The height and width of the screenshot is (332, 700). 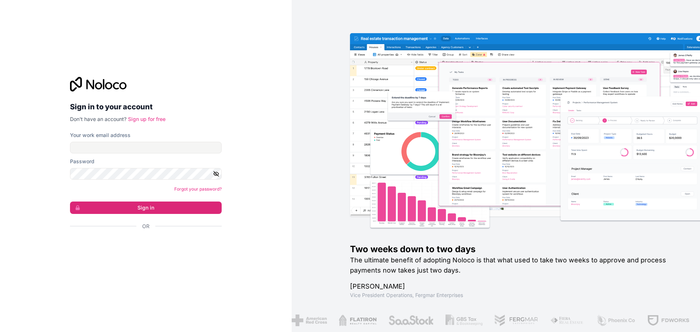 What do you see at coordinates (146, 174) in the screenshot?
I see `input: Password` at bounding box center [146, 174].